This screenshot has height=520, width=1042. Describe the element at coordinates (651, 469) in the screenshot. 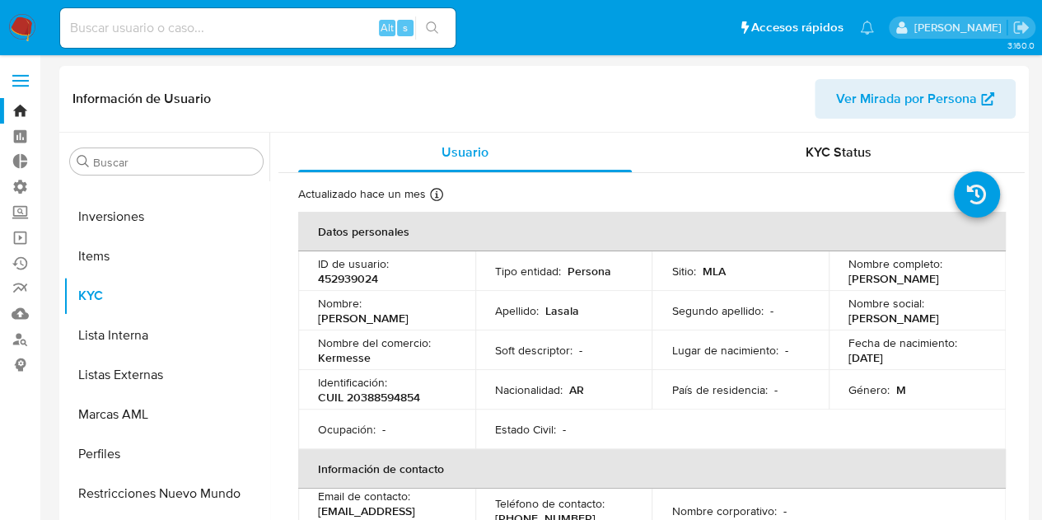

I see `th: Información de contacto` at that location.